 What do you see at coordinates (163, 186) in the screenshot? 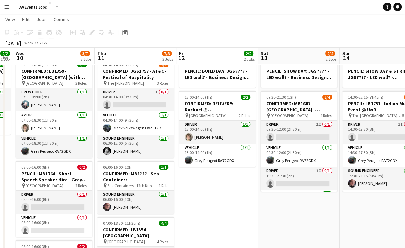
I see `span: 1 Role` at bounding box center [163, 186].